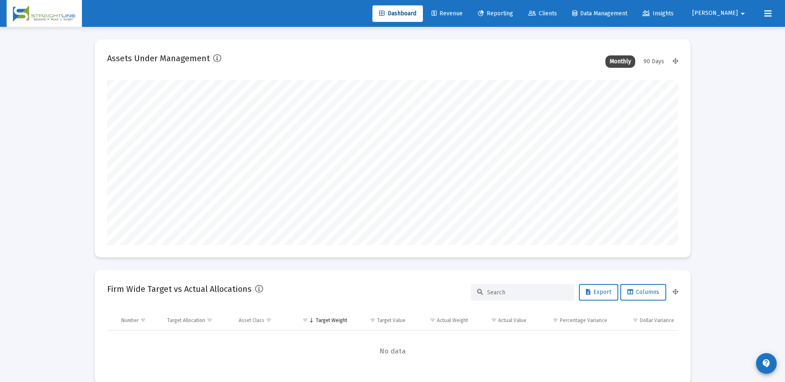 The height and width of the screenshot is (382, 785). I want to click on span: Show filter options for column 'Target Value', so click(372, 320).